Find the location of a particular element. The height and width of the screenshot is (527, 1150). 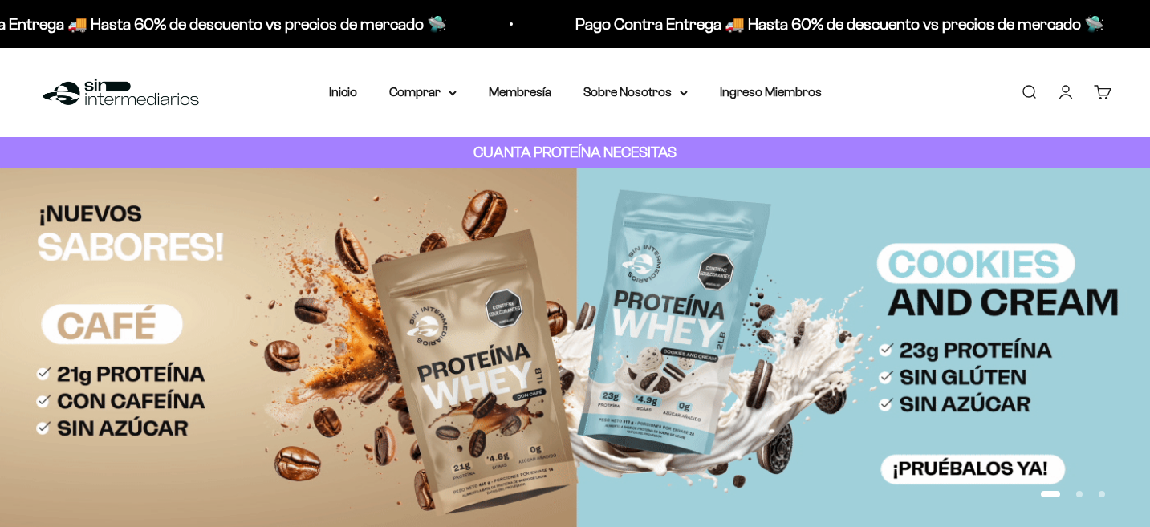

summary: Comprar is located at coordinates (423, 92).